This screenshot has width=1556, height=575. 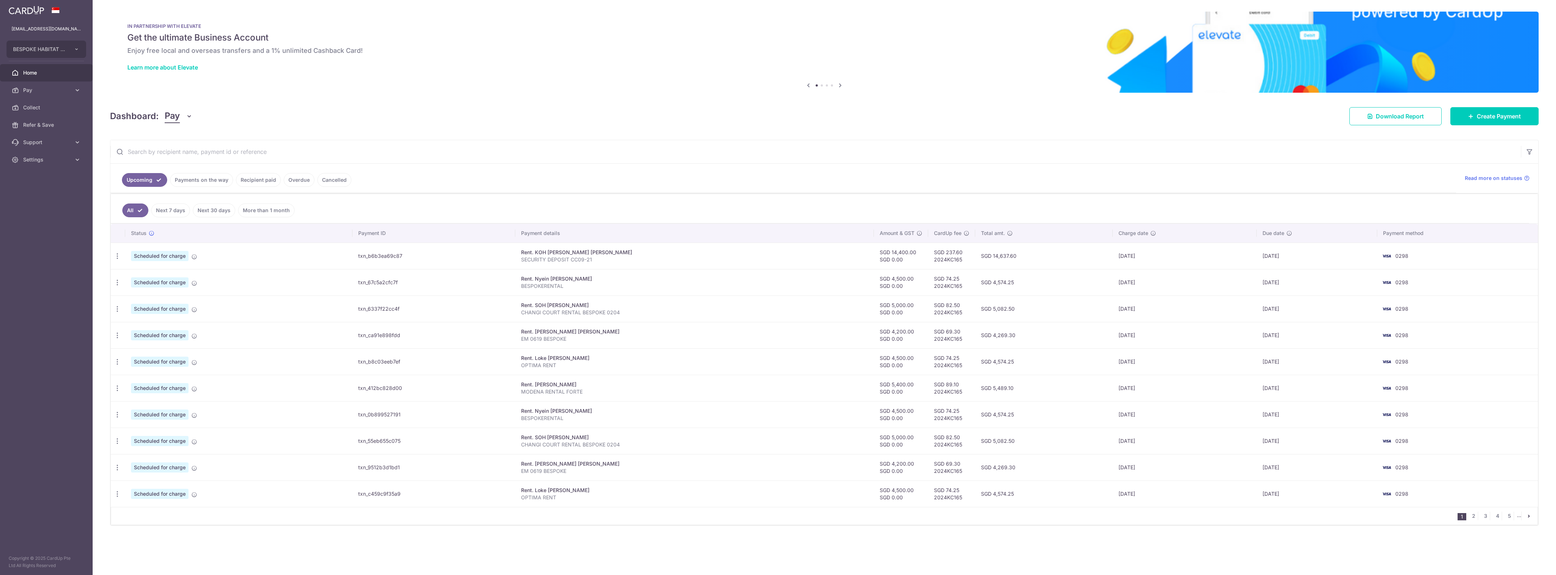 I want to click on td: SGD 89.10 2024KC165, so click(x=951, y=387).